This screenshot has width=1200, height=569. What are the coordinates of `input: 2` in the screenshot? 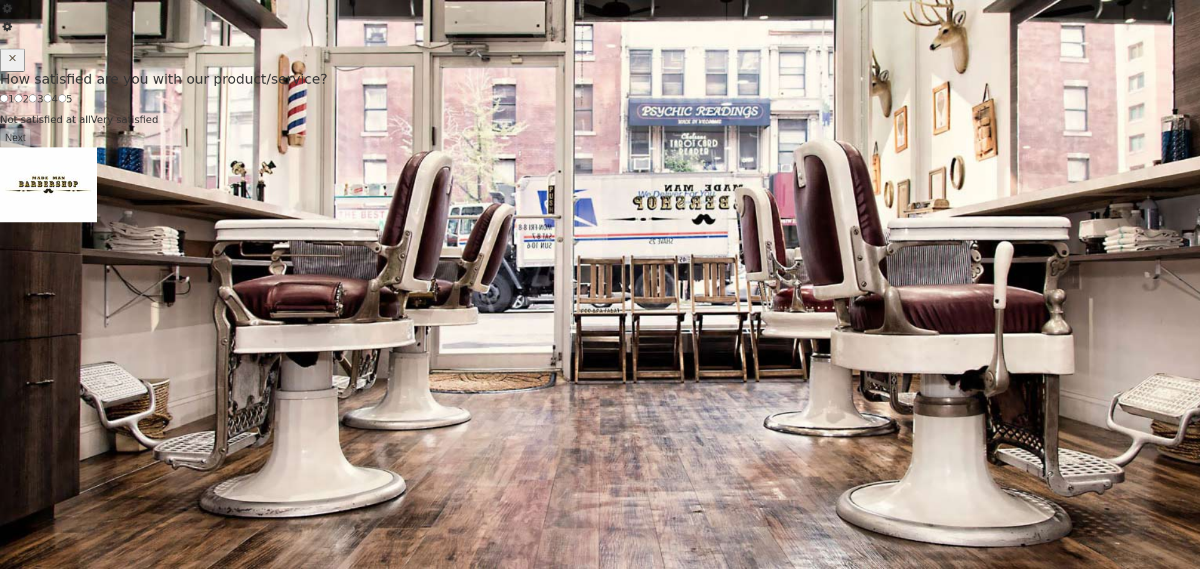 It's located at (18, 98).